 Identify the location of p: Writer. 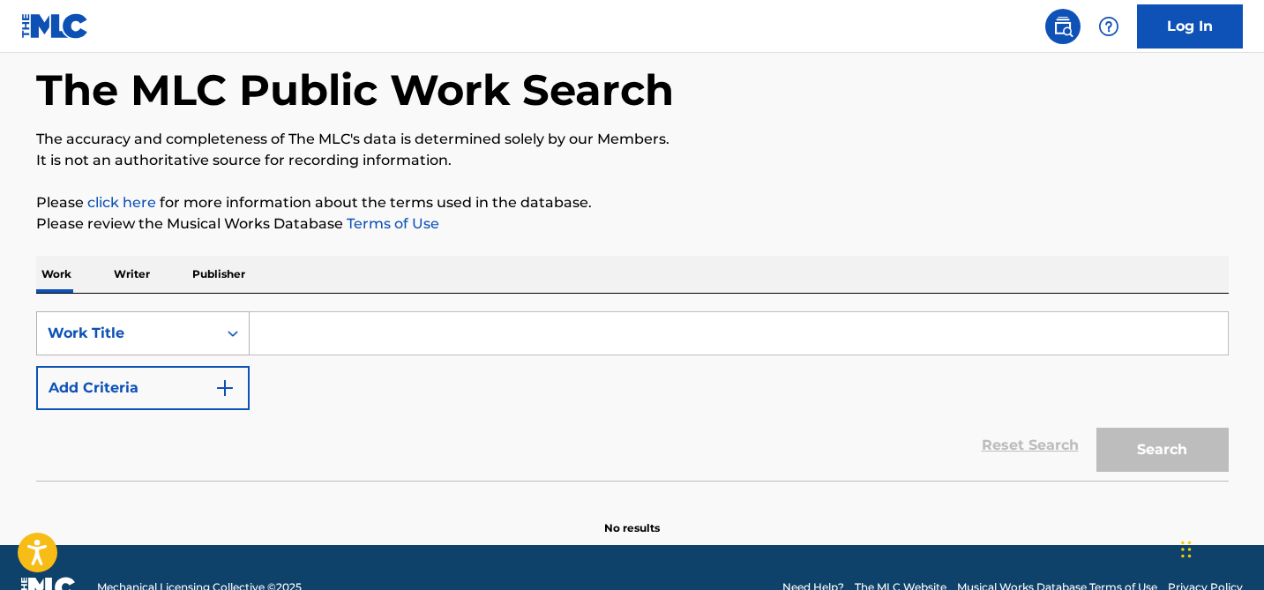
(131, 274).